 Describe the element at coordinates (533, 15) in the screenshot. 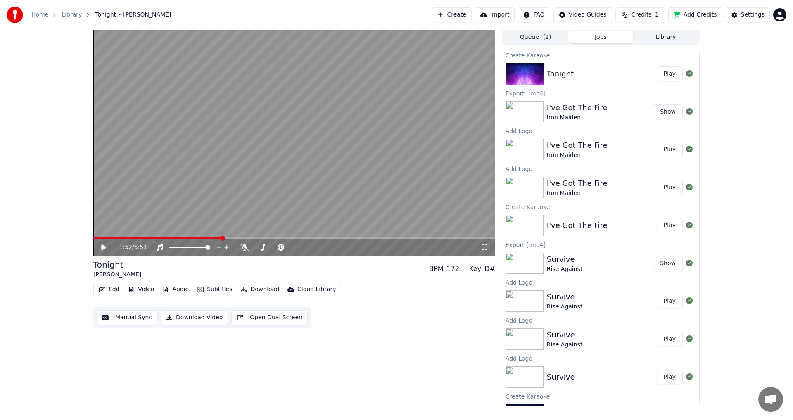

I see `button: FAQ` at that location.